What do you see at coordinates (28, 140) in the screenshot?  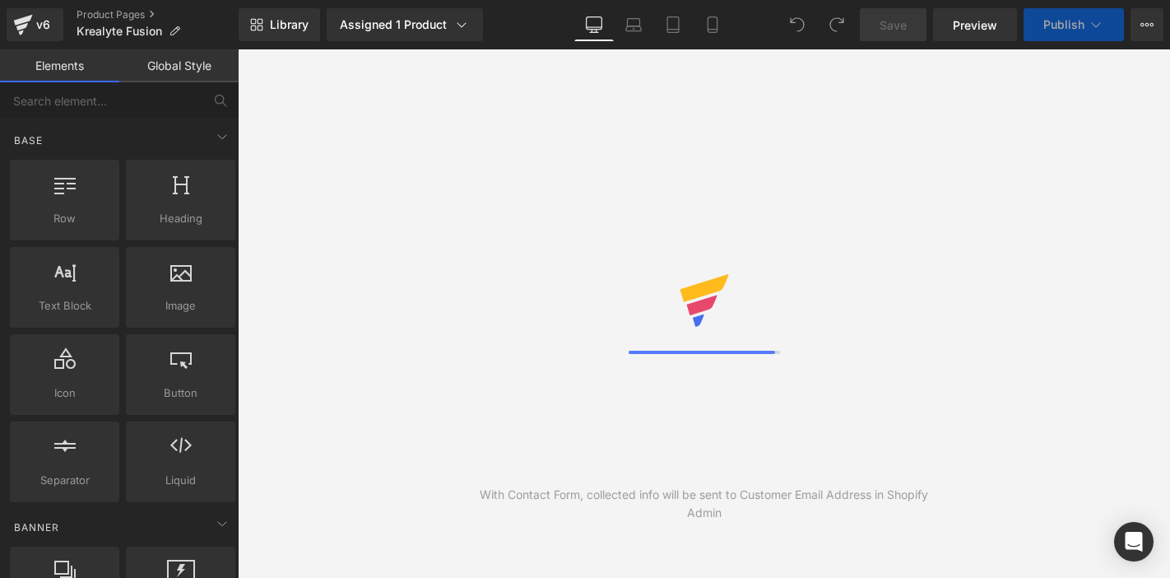 I see `span: Base` at bounding box center [28, 140].